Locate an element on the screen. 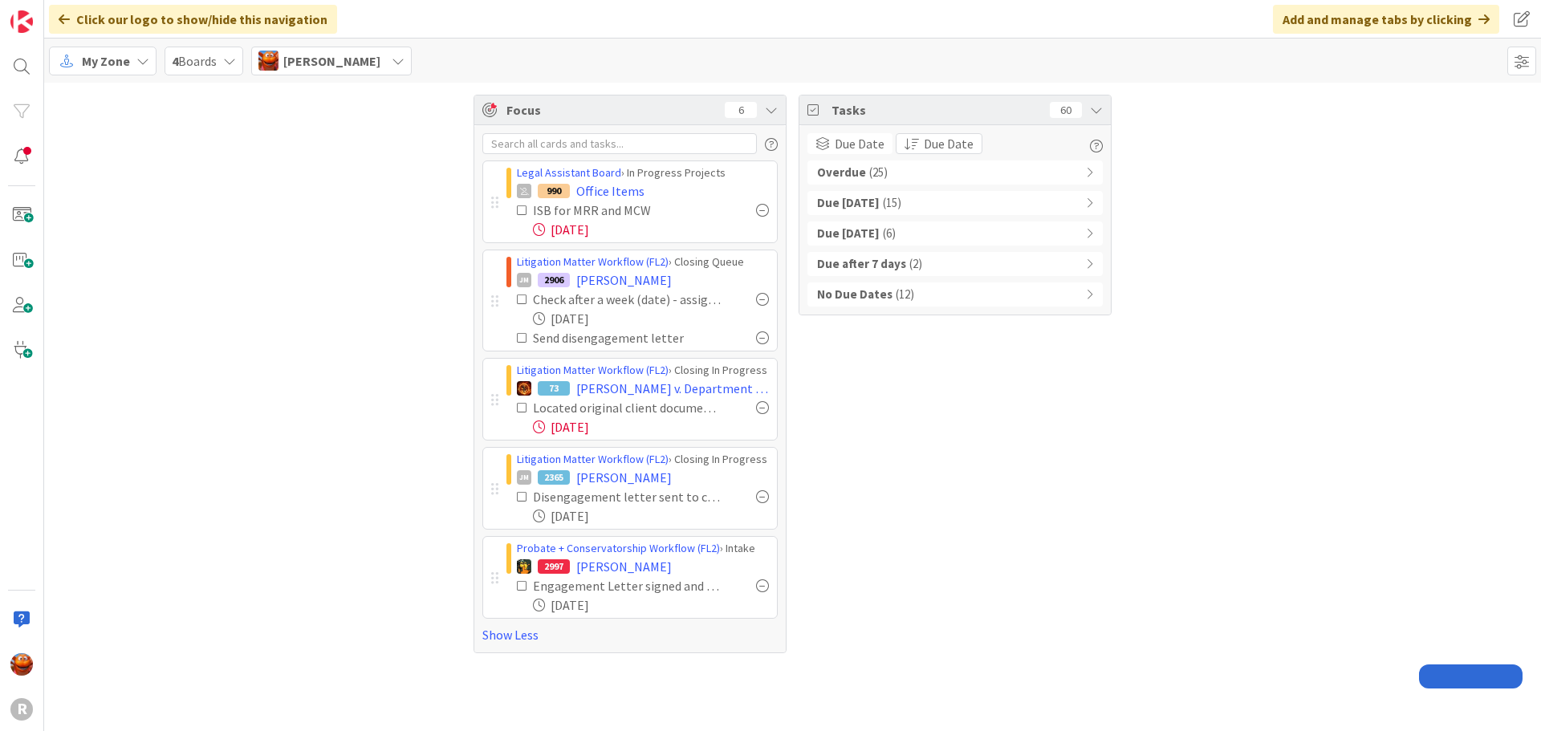  div: › Intake is located at coordinates (643, 548).